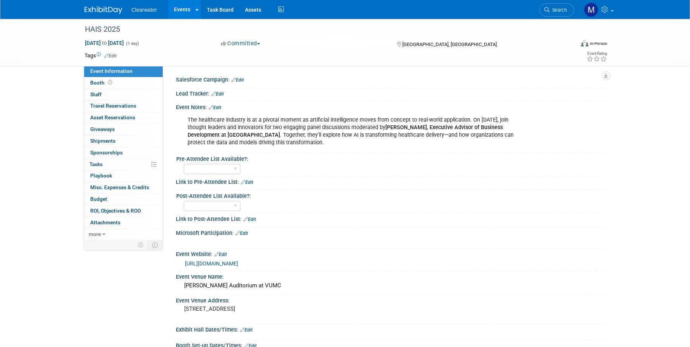 The image size is (690, 347). I want to click on div: Salesforce Campaign:, so click(391, 79).